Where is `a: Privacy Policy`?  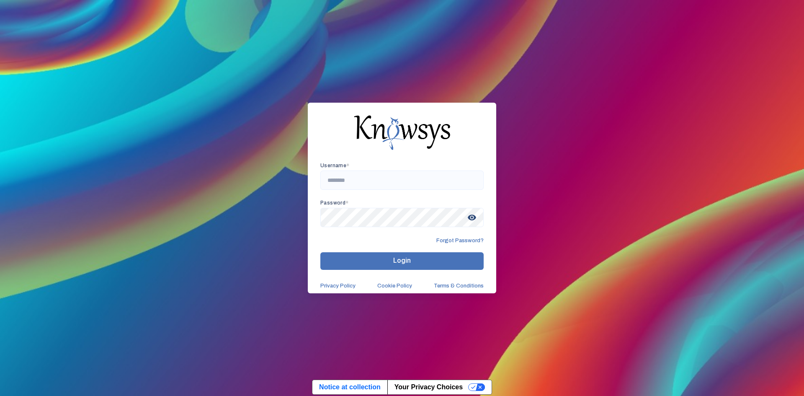
a: Privacy Policy is located at coordinates (338, 286).